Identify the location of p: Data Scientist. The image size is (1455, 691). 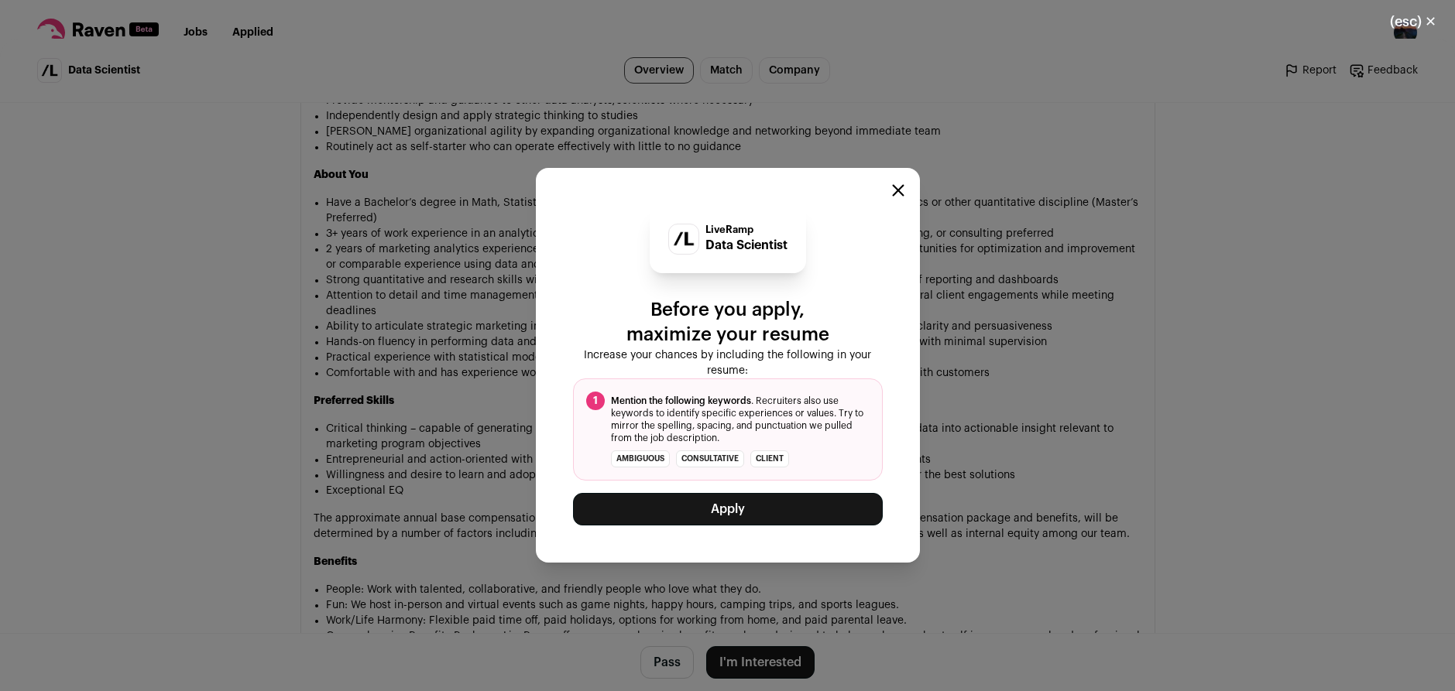
(746, 245).